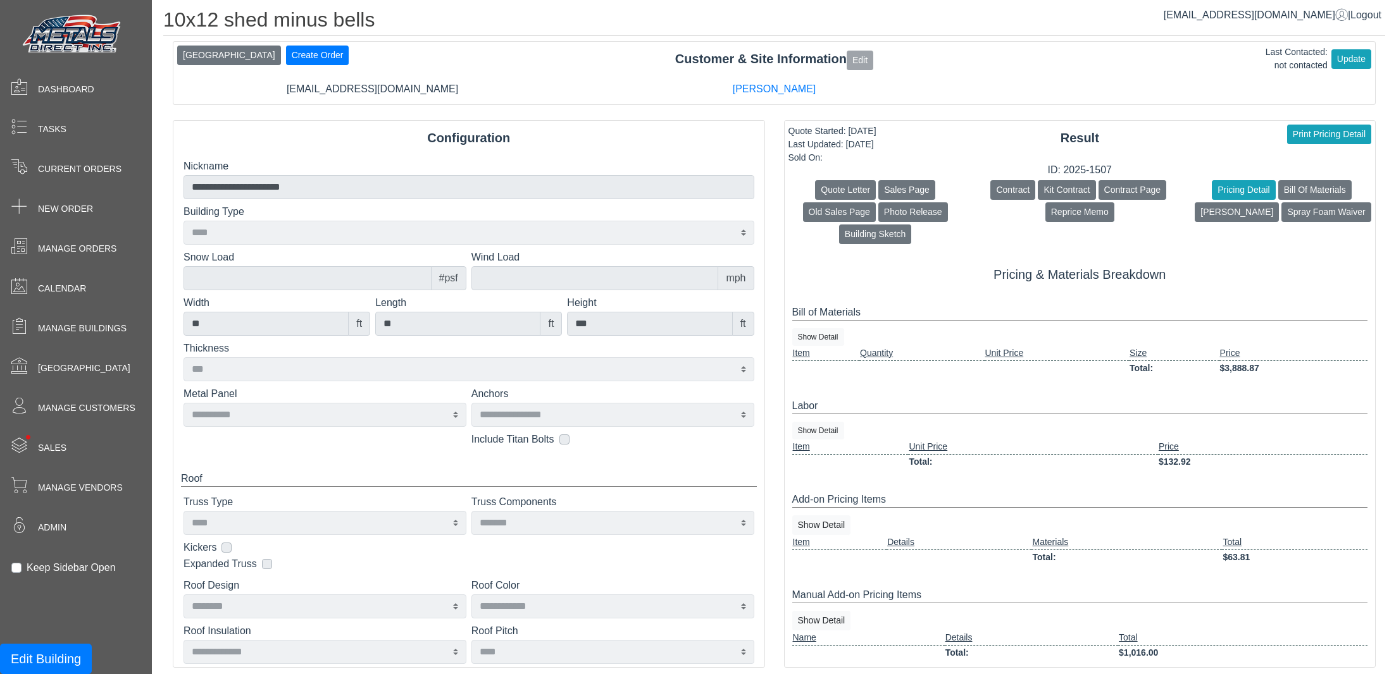  I want to click on button: Update, so click(1351, 59).